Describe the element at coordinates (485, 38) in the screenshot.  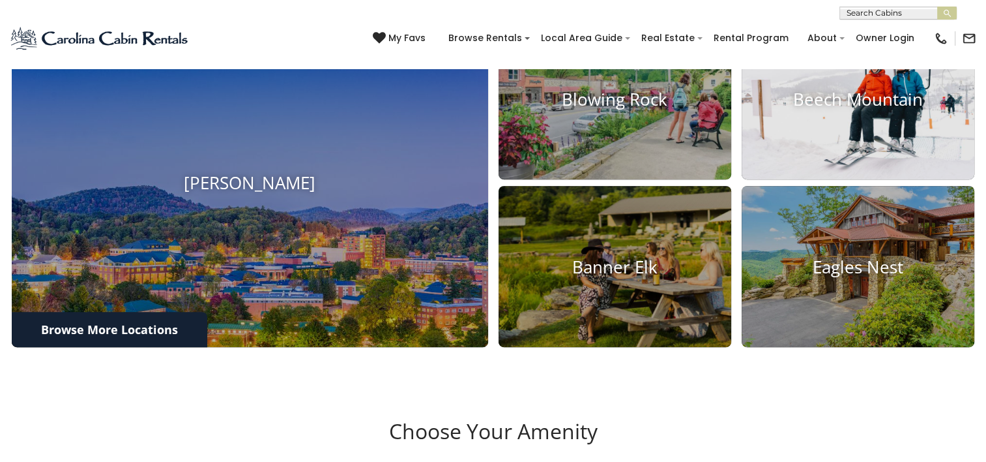
I see `a: Browse Rentals` at that location.